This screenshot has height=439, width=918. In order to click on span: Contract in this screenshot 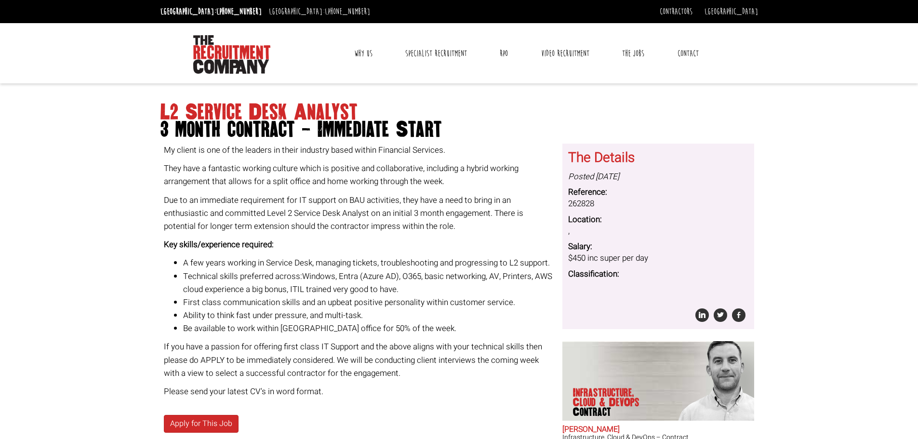, I will do `click(610, 412)`.